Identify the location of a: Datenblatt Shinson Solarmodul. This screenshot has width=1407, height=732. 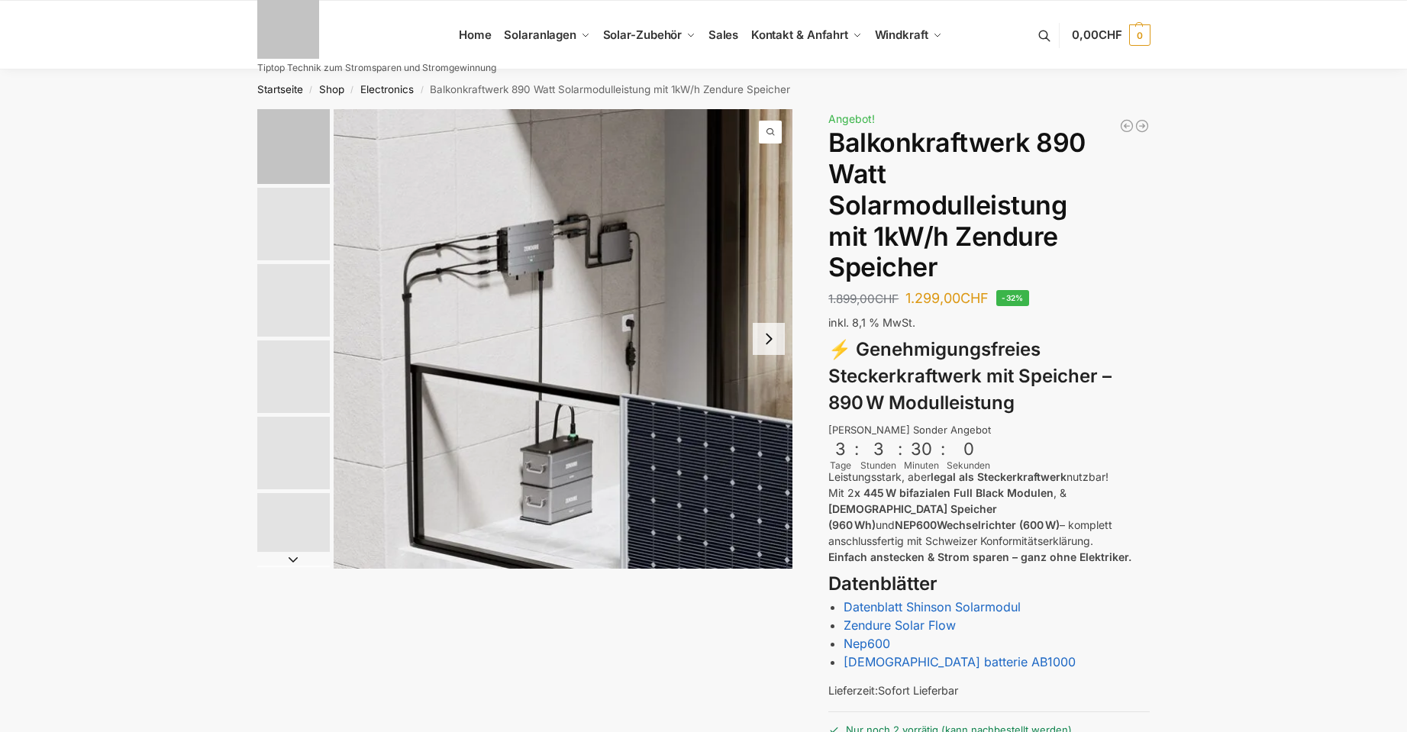
(932, 607).